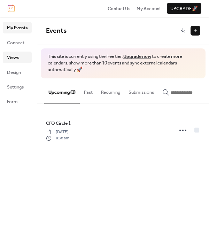 The image size is (209, 239). What do you see at coordinates (141, 91) in the screenshot?
I see `button: Submissions` at bounding box center [141, 91].